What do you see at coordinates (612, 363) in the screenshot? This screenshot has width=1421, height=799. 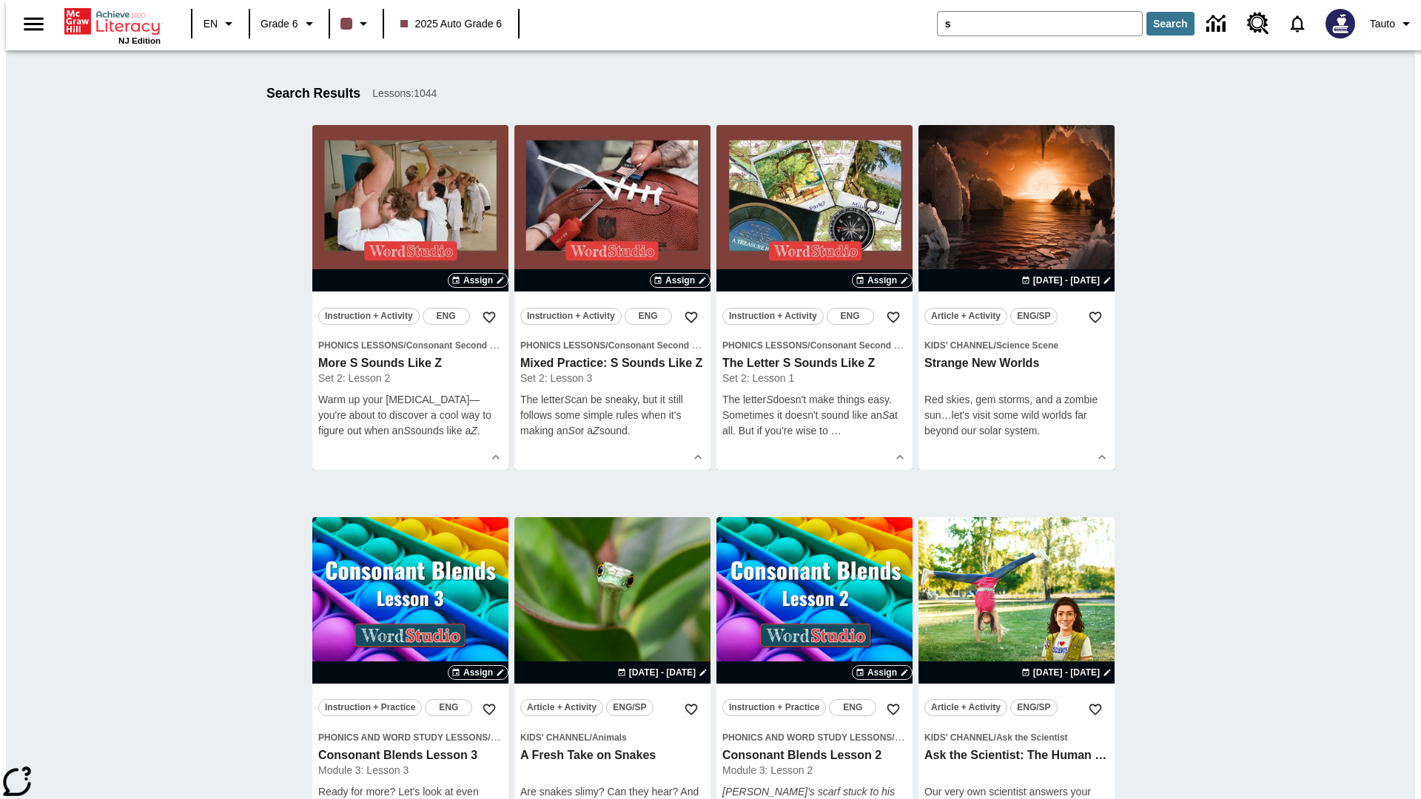 I see `h3: Mixed Practice: S Sounds Like Z` at bounding box center [612, 363].